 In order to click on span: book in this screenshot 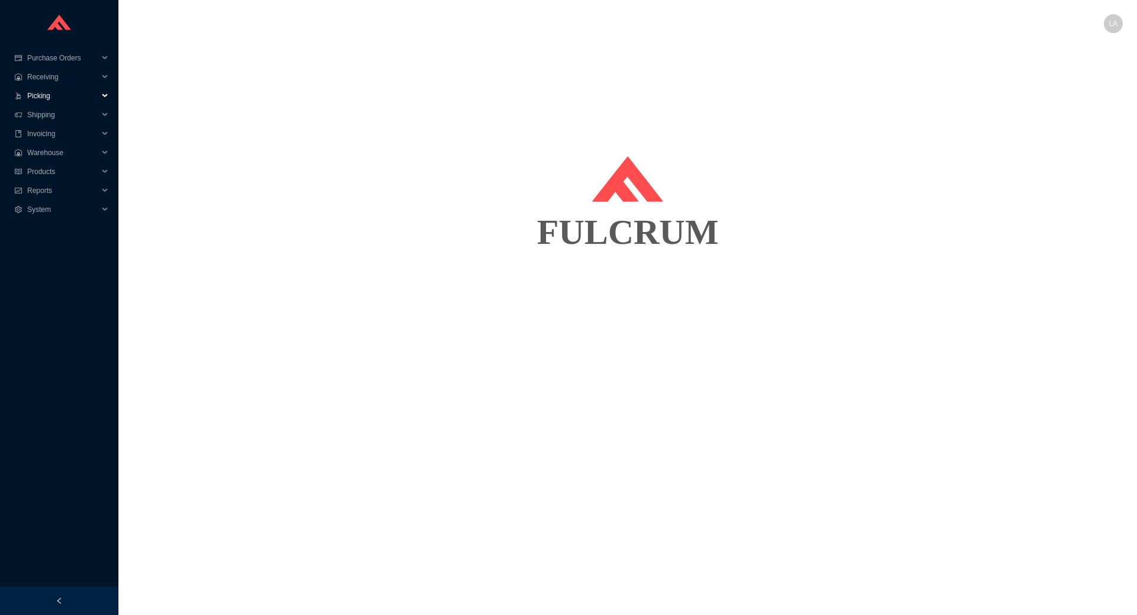, I will do `click(18, 134)`.